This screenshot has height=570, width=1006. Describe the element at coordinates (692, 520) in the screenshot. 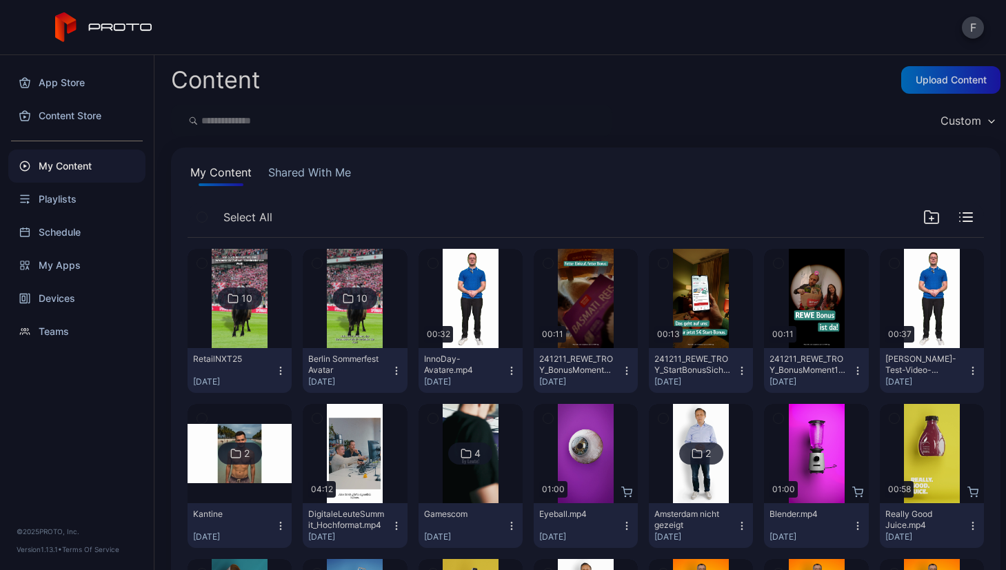

I see `div: Amsterdam nicht gezeigt` at that location.